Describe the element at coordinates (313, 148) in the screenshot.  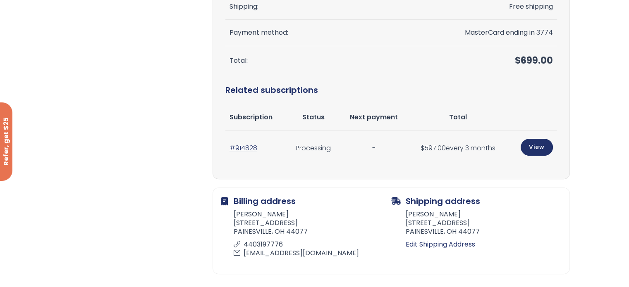
I see `td: Processing` at that location.